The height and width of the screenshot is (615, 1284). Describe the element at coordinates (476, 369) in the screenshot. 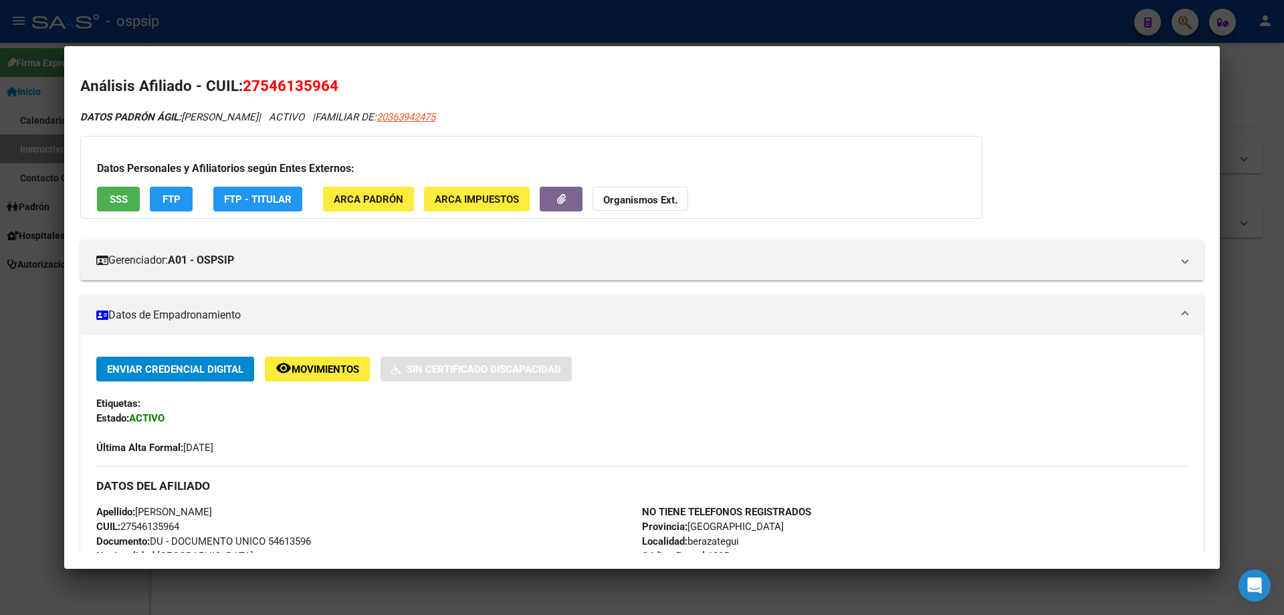

I see `button: Sin Certificado Discapacidad` at that location.